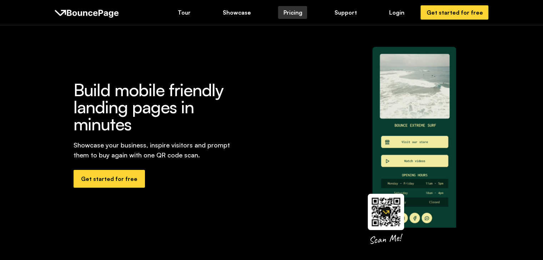  I want to click on a: Showcase, so click(237, 12).